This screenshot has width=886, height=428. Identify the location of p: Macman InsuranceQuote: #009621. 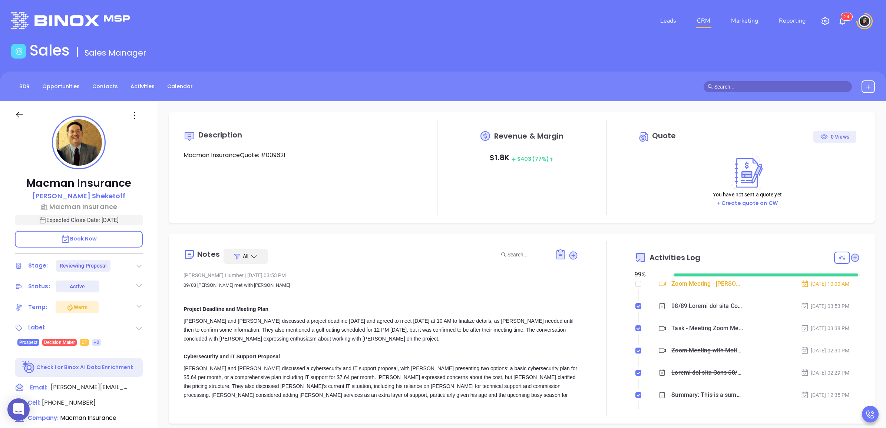
(296, 155).